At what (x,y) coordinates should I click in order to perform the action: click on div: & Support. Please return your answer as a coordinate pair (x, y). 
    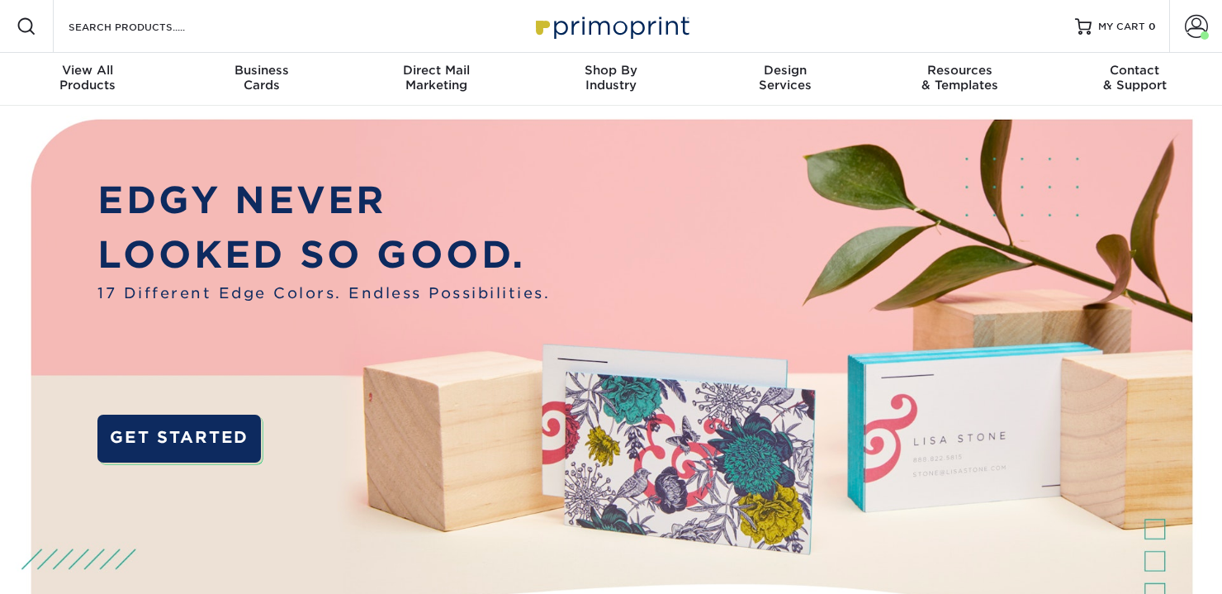
    Looking at the image, I should click on (1134, 78).